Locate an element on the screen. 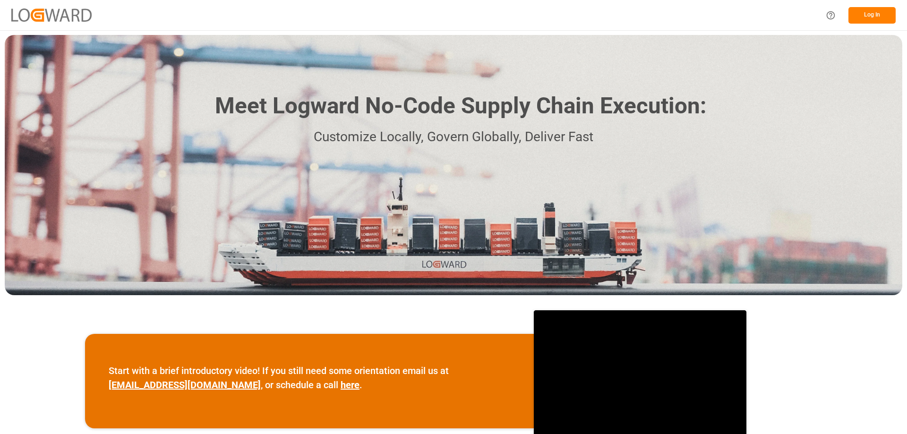 This screenshot has height=434, width=907. img: Logward_new_orange.png is located at coordinates (52, 15).